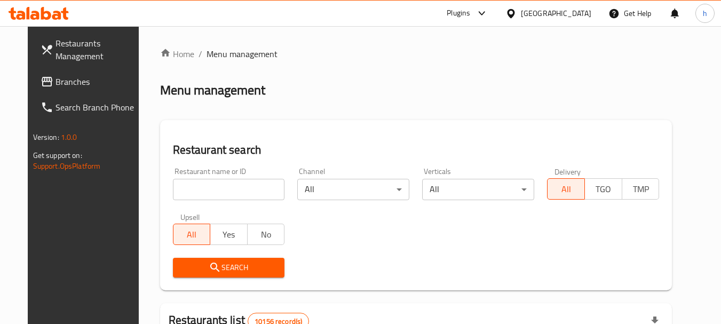 The width and height of the screenshot is (721, 324). Describe the element at coordinates (266, 234) in the screenshot. I see `span: No` at that location.